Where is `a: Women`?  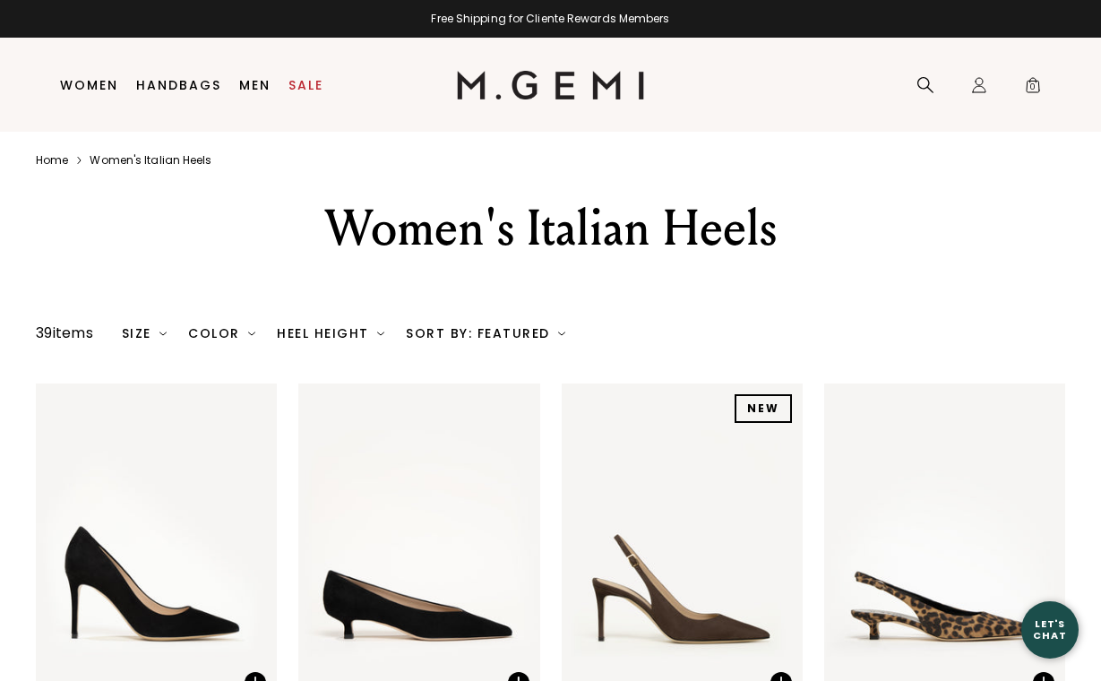 a: Women is located at coordinates (89, 85).